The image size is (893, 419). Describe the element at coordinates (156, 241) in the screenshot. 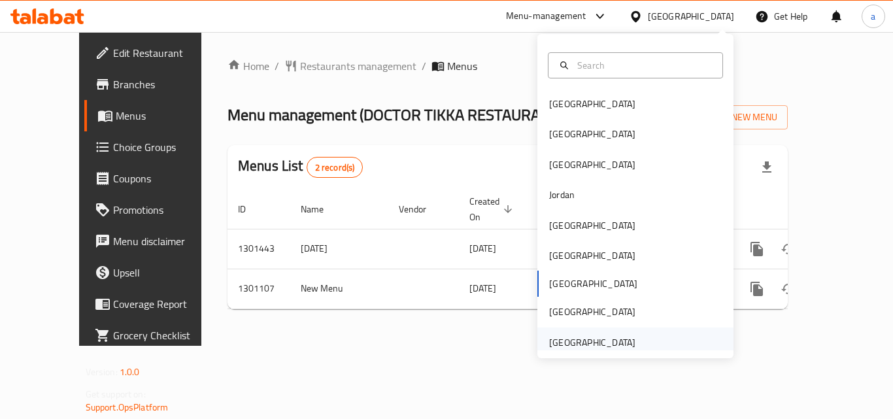

I see `a: Menu disclaimer` at that location.